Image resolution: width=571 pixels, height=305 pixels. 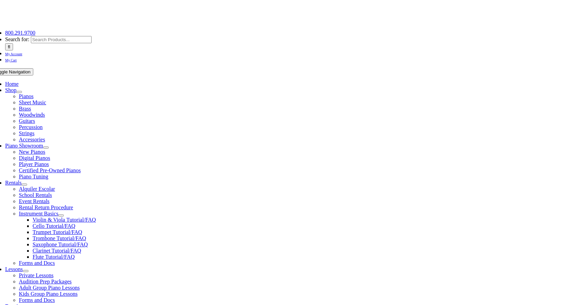 I want to click on span: School Rentals, so click(x=35, y=195).